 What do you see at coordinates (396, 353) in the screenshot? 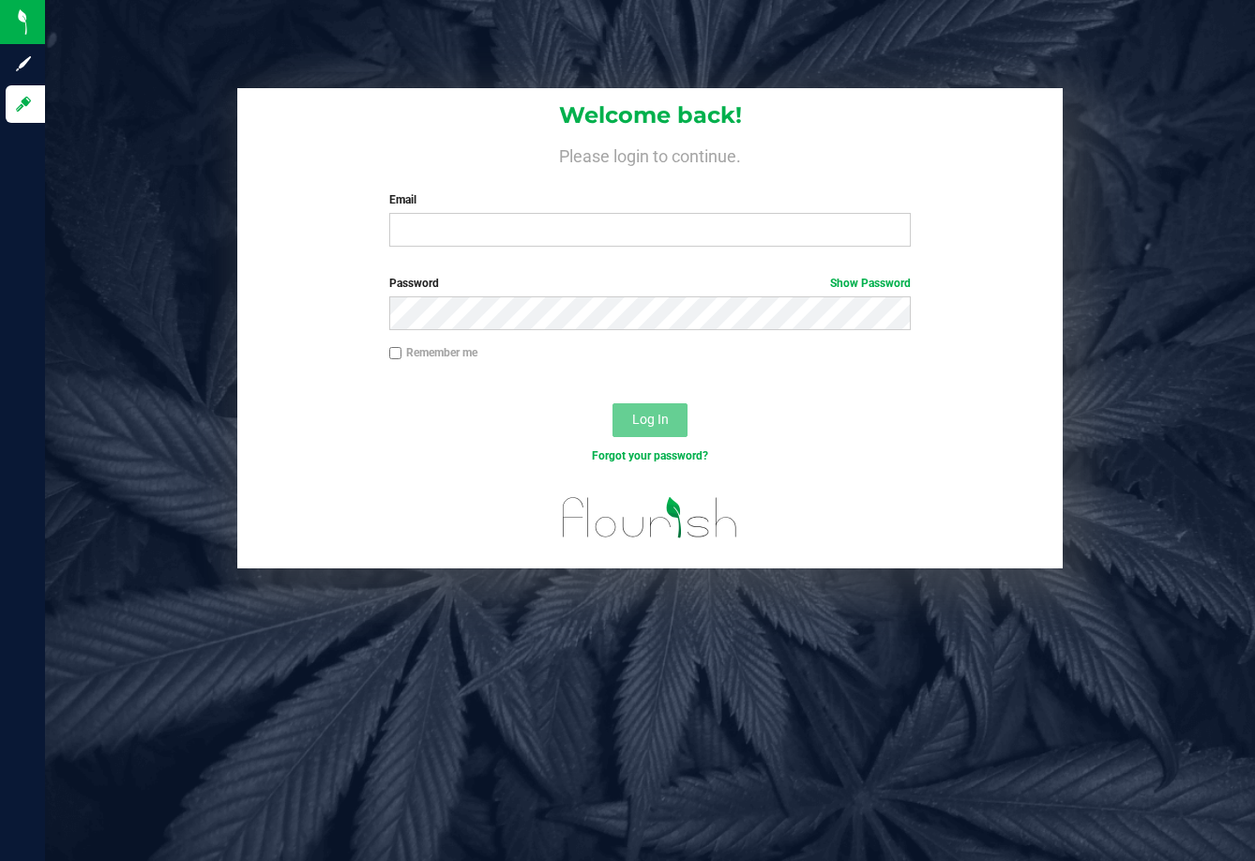
I see `input: Remember me` at bounding box center [396, 353].